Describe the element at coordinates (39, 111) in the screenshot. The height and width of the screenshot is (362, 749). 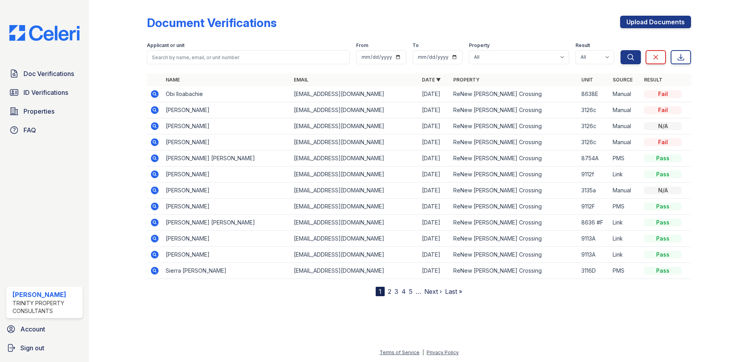
I see `span: Properties` at that location.